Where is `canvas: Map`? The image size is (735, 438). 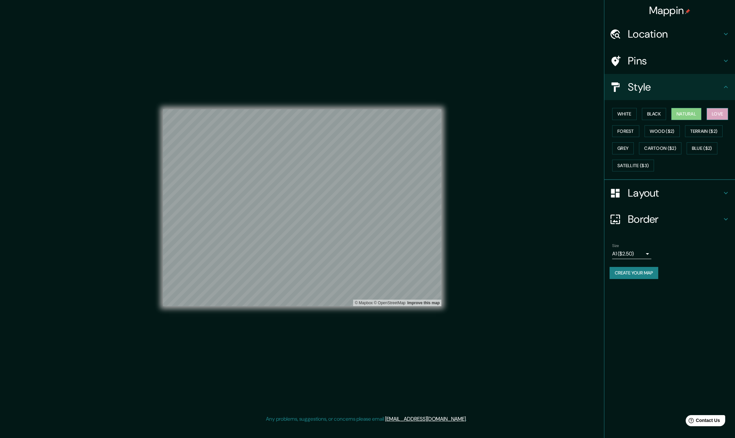
canvas: Map is located at coordinates (302, 208).